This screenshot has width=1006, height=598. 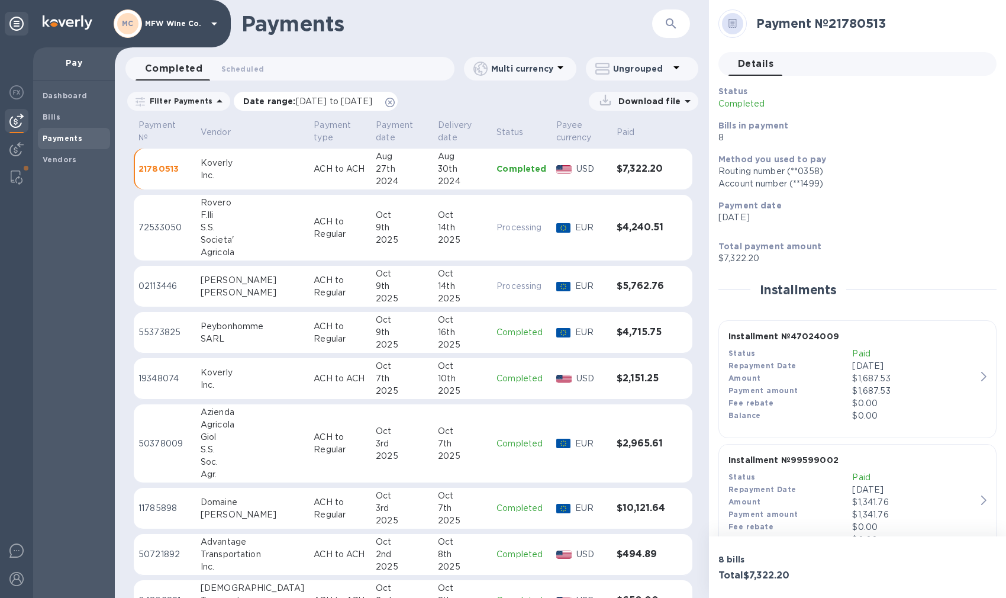 I want to click on div: Aug, so click(x=462, y=156).